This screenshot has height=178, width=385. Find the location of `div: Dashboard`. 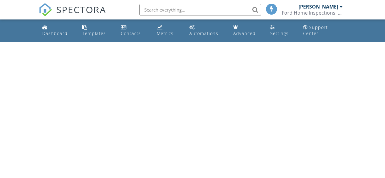

div: Dashboard is located at coordinates (55, 33).